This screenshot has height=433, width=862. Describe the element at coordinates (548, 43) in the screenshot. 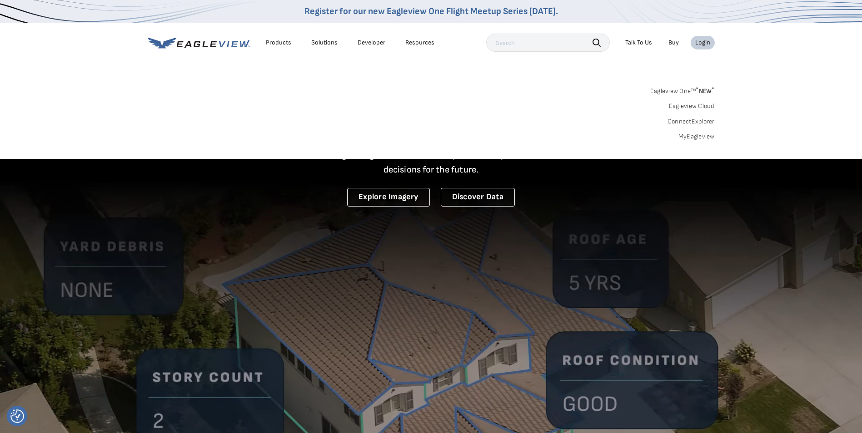

I see `input: Search` at that location.